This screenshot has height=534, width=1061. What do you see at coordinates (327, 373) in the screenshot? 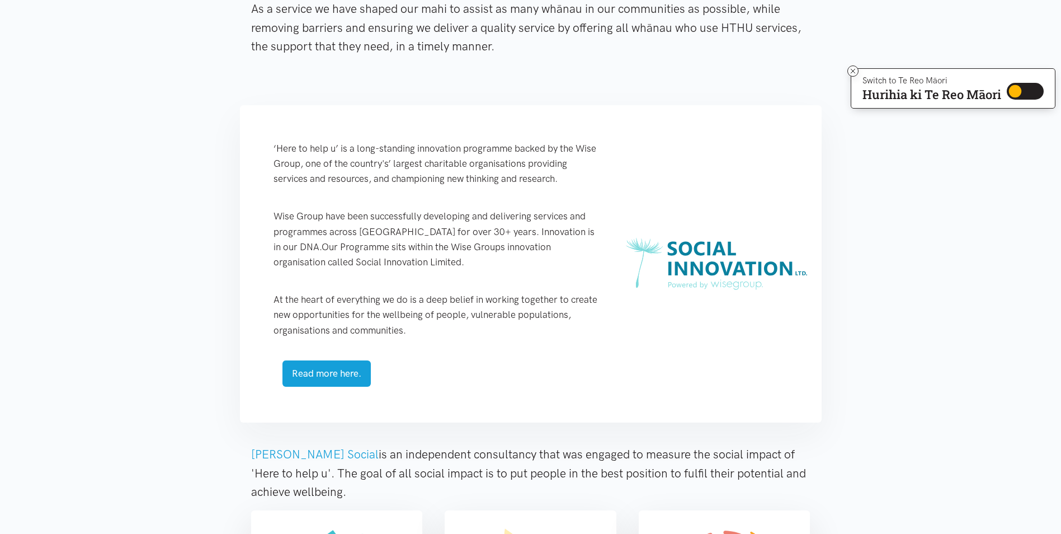
I see `a: Read more here.` at bounding box center [327, 373].